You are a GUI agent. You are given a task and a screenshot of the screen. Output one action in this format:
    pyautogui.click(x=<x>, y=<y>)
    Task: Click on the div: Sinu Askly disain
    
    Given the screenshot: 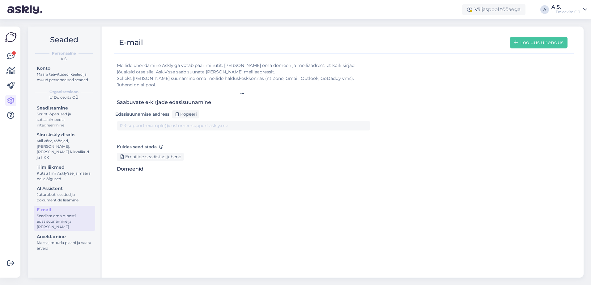 What is the action you would take?
    pyautogui.click(x=65, y=135)
    